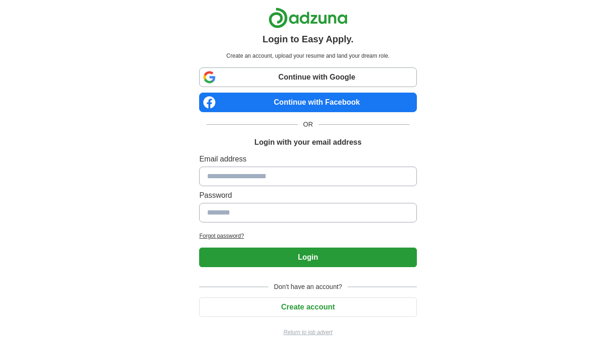 Image resolution: width=616 pixels, height=356 pixels. What do you see at coordinates (307, 332) in the screenshot?
I see `p: Return to job advert` at bounding box center [307, 332].